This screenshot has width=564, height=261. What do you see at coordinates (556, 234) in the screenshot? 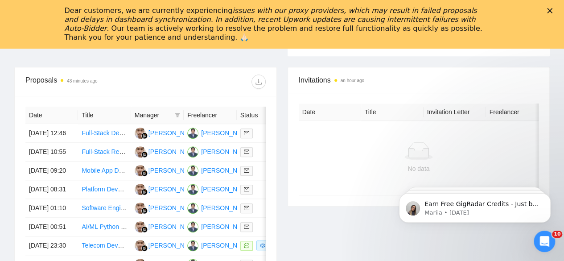
I see `span: 10` at bounding box center [556, 234].